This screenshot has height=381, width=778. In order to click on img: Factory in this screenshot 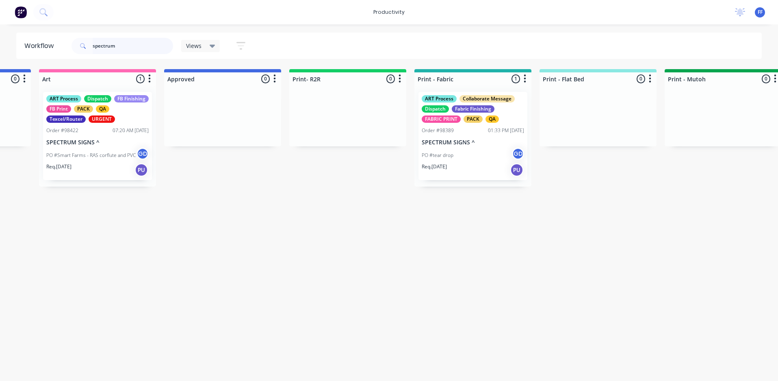, I will do `click(21, 12)`.